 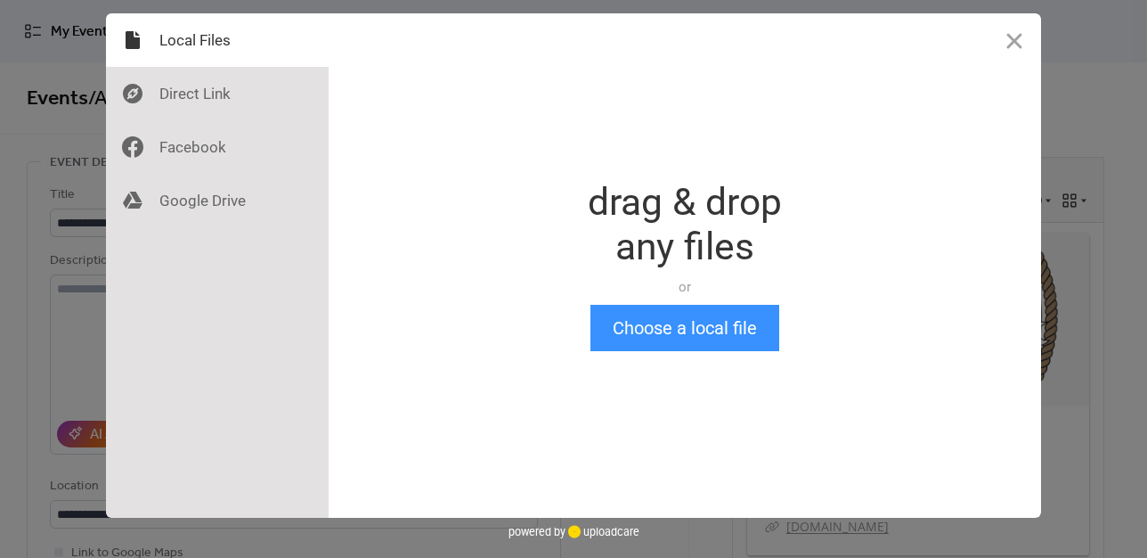 I want to click on div: powered by, so click(x=574, y=531).